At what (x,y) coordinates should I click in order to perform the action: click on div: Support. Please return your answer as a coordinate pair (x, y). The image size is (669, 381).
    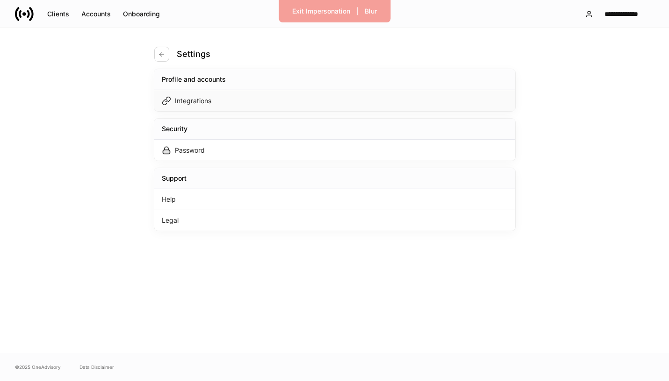
    Looking at the image, I should click on (174, 179).